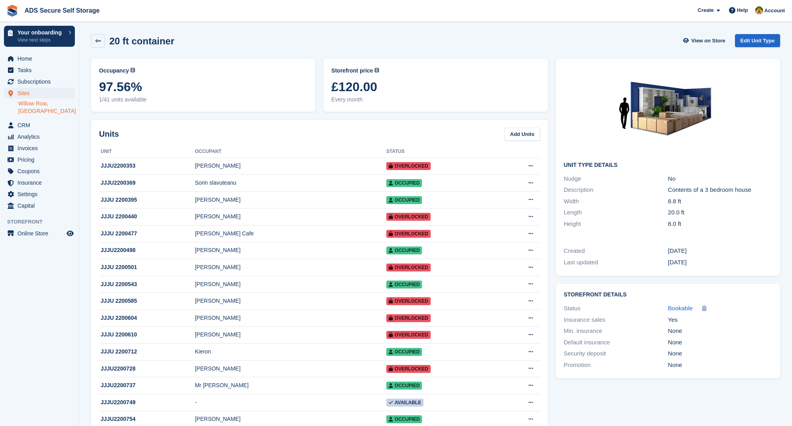 The height and width of the screenshot is (426, 792). I want to click on span: 1/41 units available, so click(203, 99).